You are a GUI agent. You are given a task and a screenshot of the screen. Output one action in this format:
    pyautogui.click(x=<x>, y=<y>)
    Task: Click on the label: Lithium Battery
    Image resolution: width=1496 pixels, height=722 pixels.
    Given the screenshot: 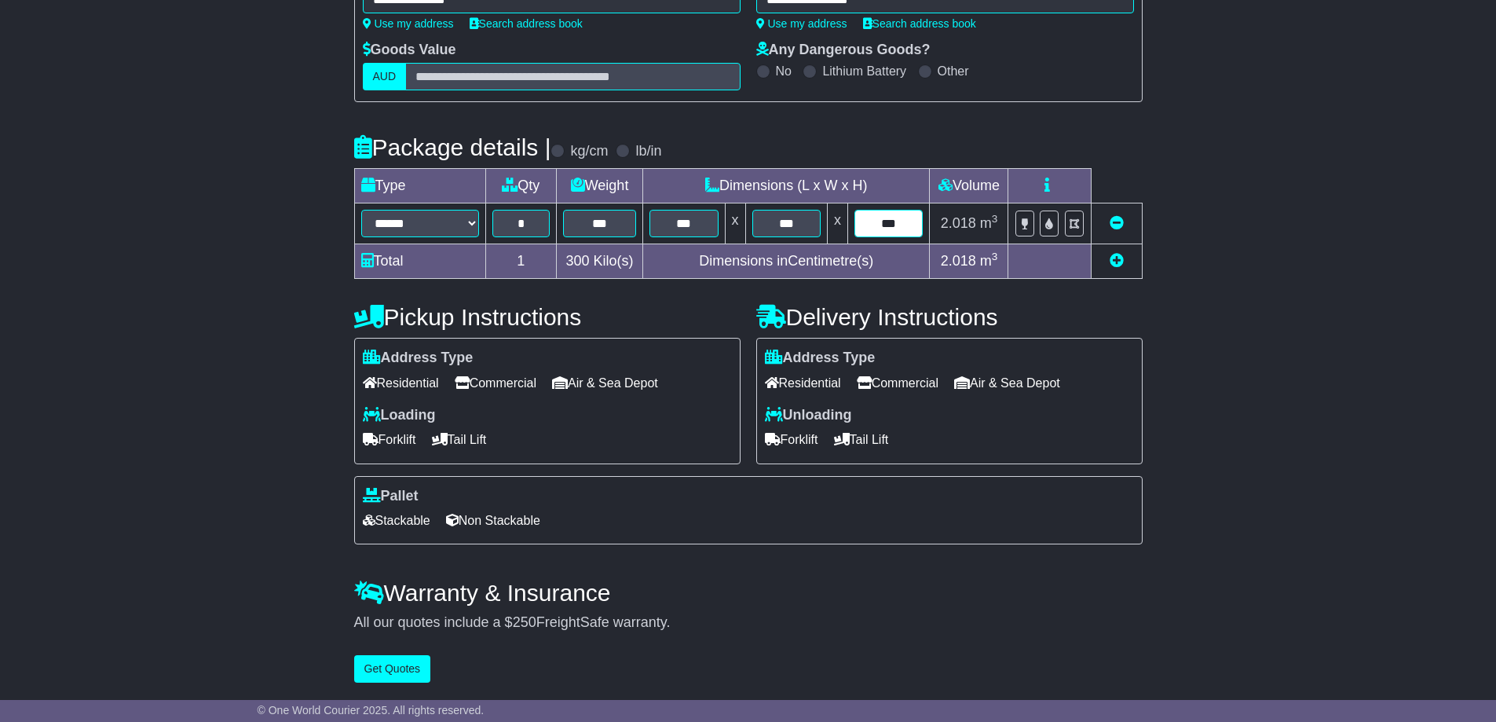 What is the action you would take?
    pyautogui.click(x=864, y=71)
    